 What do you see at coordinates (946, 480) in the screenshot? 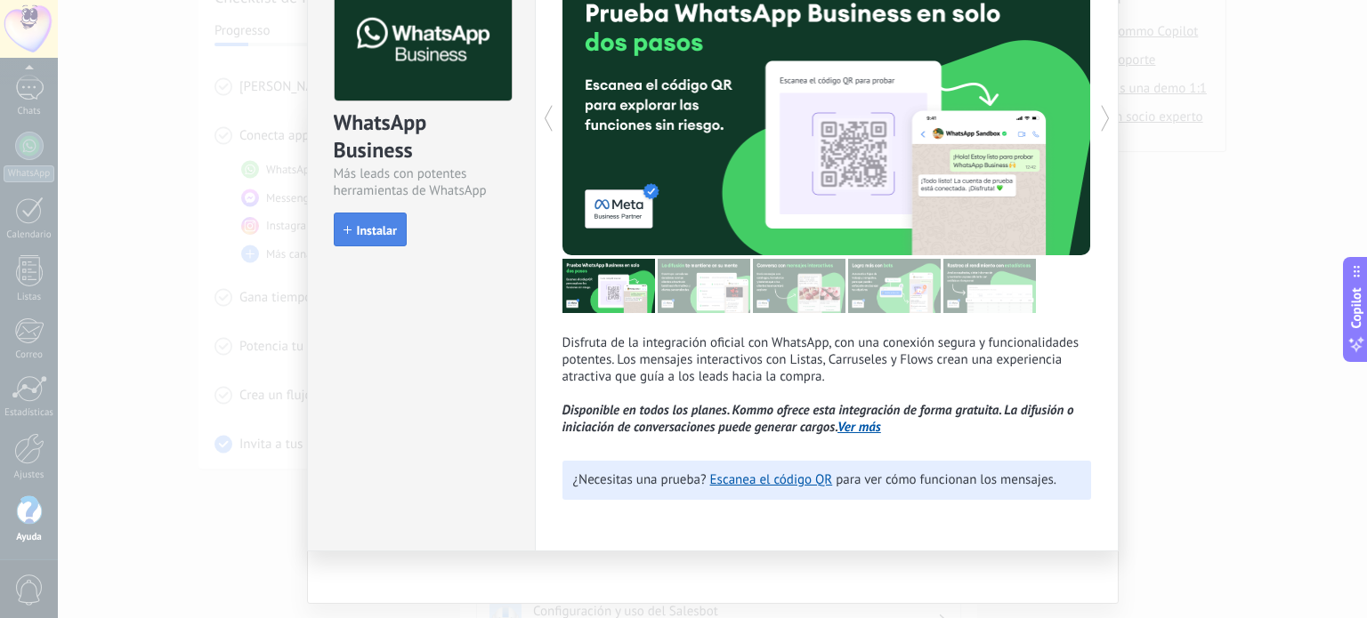
I see `span: para ver cómo funcionan los mensajes.` at bounding box center [946, 480].